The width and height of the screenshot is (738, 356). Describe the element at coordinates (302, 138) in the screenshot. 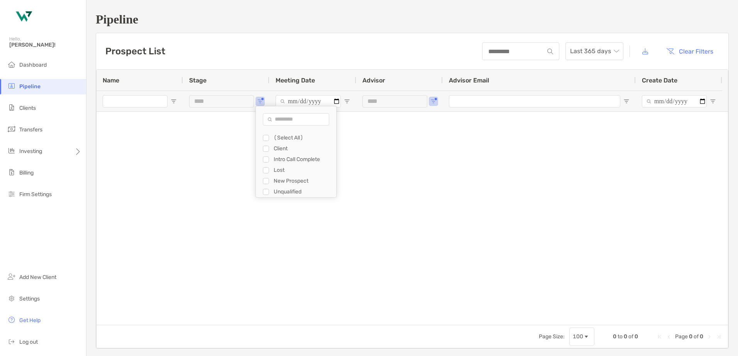

I see `div: (Select All)` at that location.